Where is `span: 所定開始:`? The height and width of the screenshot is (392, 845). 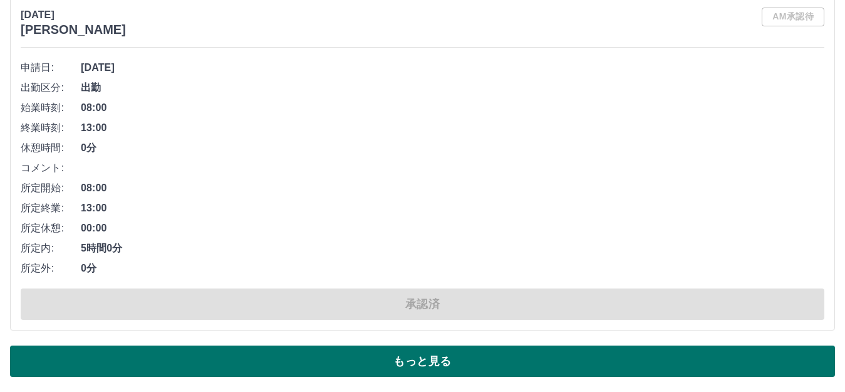 span: 所定開始: is located at coordinates (51, 188).